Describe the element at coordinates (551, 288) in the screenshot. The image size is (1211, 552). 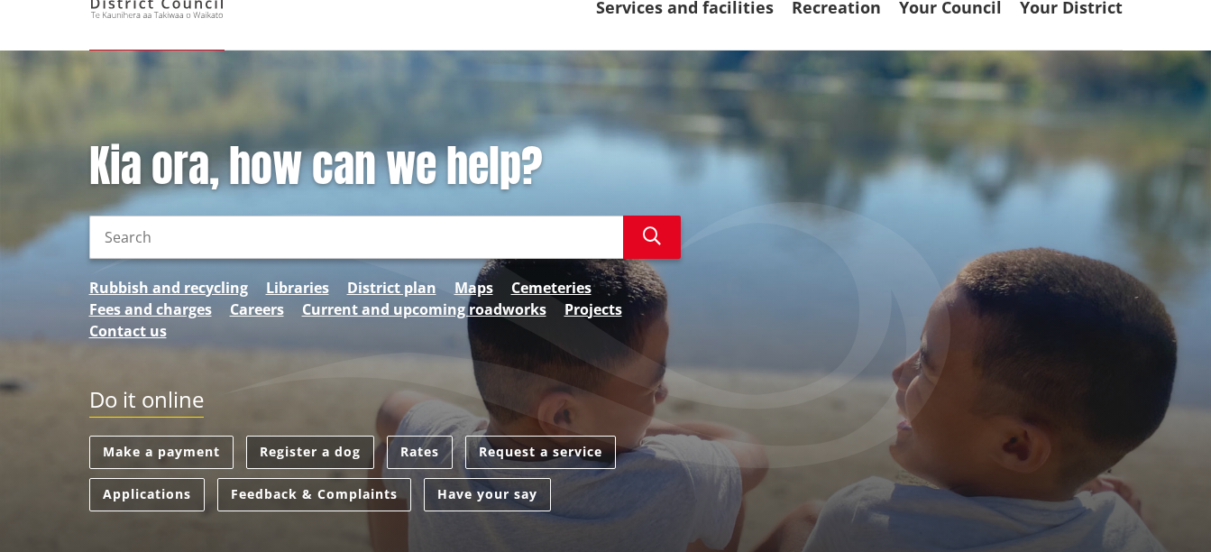
I see `a: Cemeteries` at that location.